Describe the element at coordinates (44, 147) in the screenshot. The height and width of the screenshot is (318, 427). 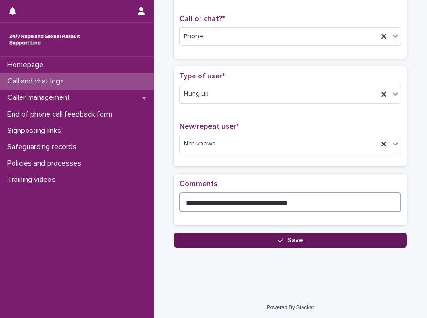
I see `p: Safeguarding records` at that location.